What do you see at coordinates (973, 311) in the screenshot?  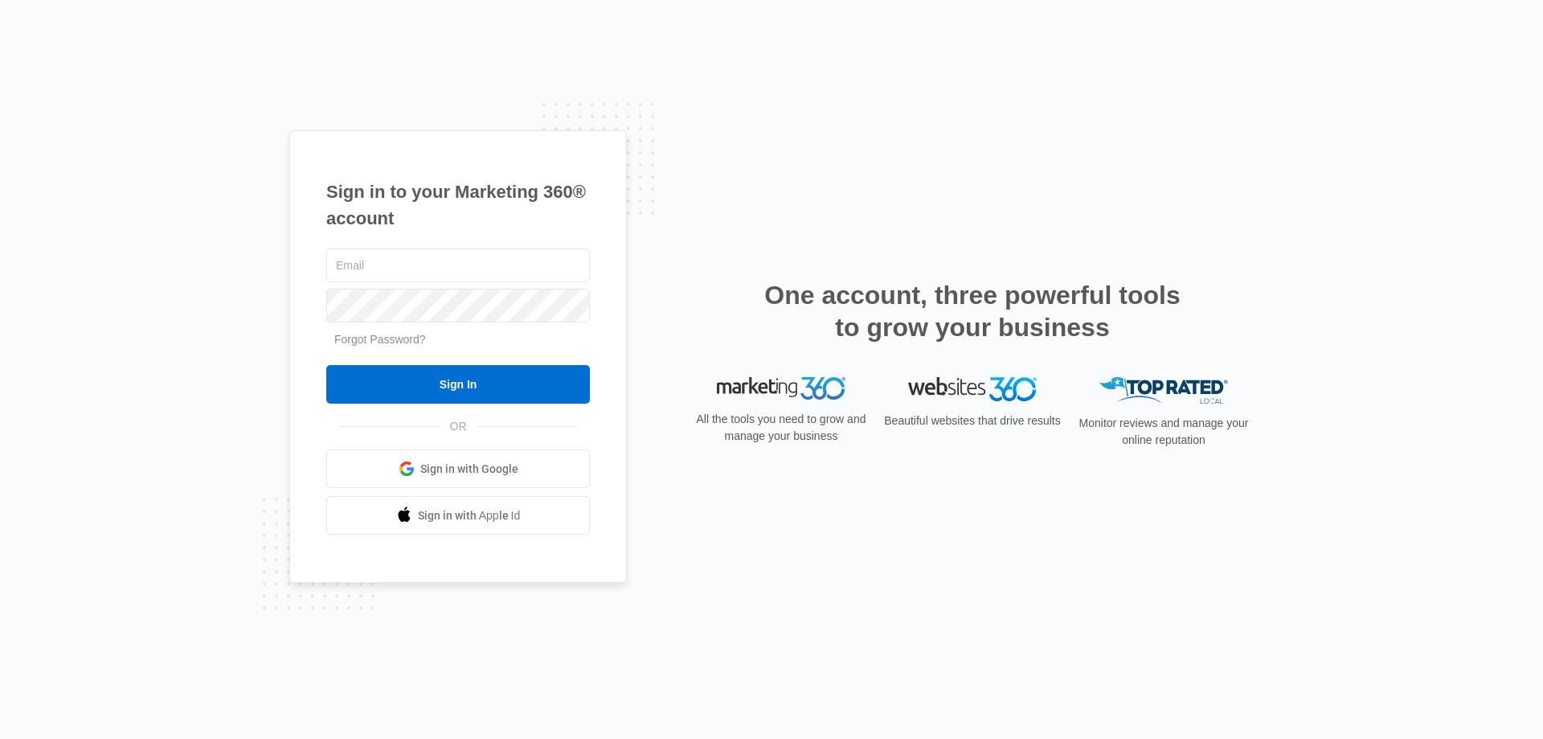 I see `h2: One account, three powerful tools to grow your business` at bounding box center [973, 311].